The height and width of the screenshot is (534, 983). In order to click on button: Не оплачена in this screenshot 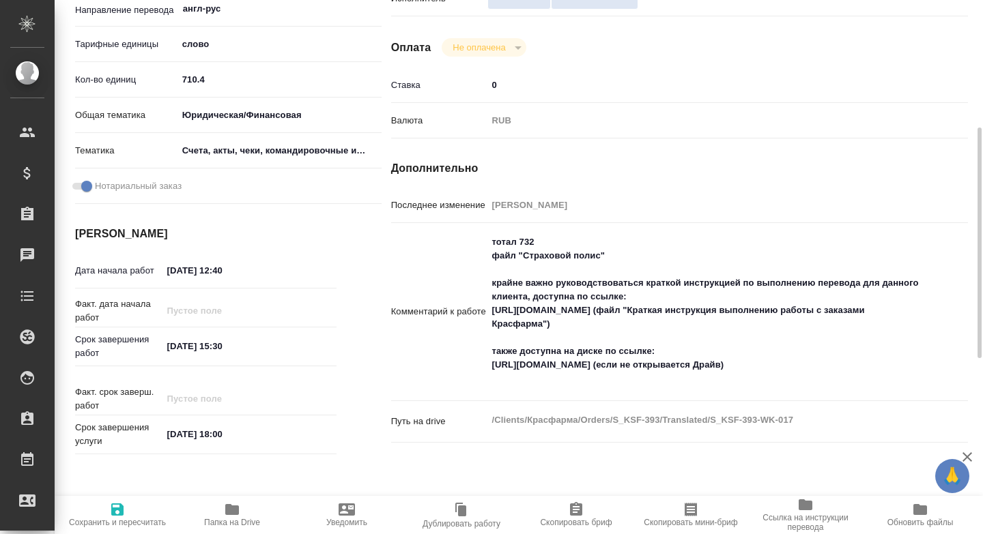, I will do `click(478, 47)`.